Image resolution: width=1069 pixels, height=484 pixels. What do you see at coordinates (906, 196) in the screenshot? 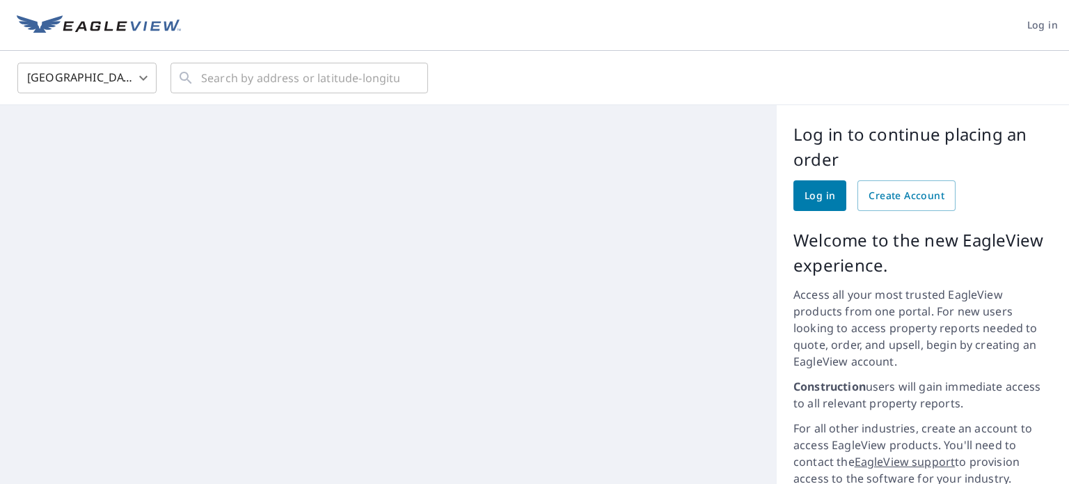
I see `a: Create Account` at bounding box center [906, 196].